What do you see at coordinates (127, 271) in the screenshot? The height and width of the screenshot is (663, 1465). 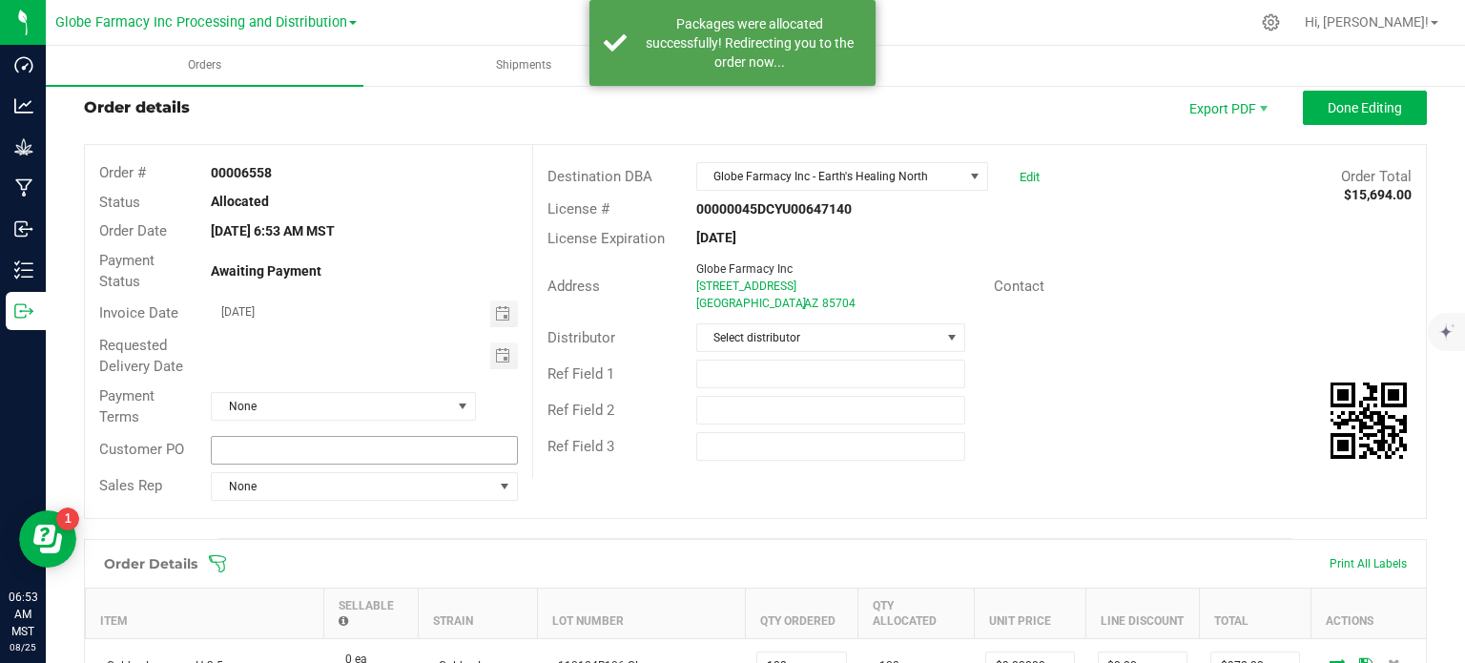 I see `span: Payment Status` at bounding box center [127, 271].